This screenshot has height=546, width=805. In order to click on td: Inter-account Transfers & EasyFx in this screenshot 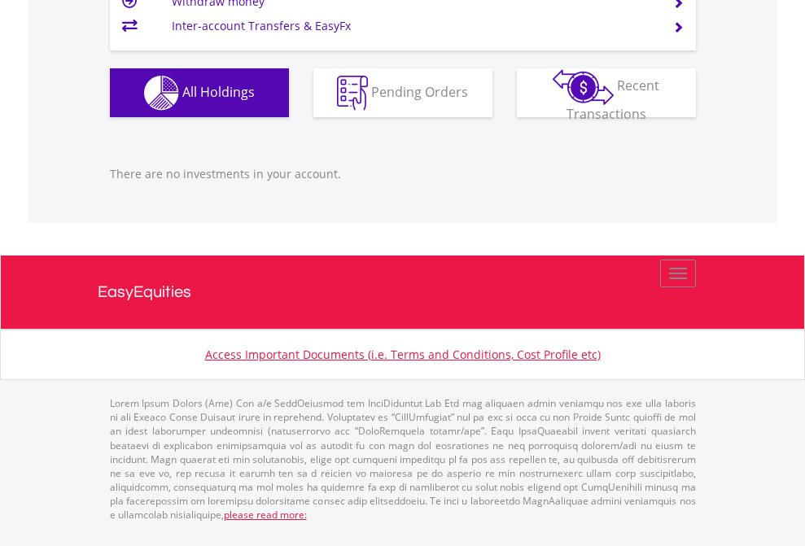, I will do `click(412, 26)`.